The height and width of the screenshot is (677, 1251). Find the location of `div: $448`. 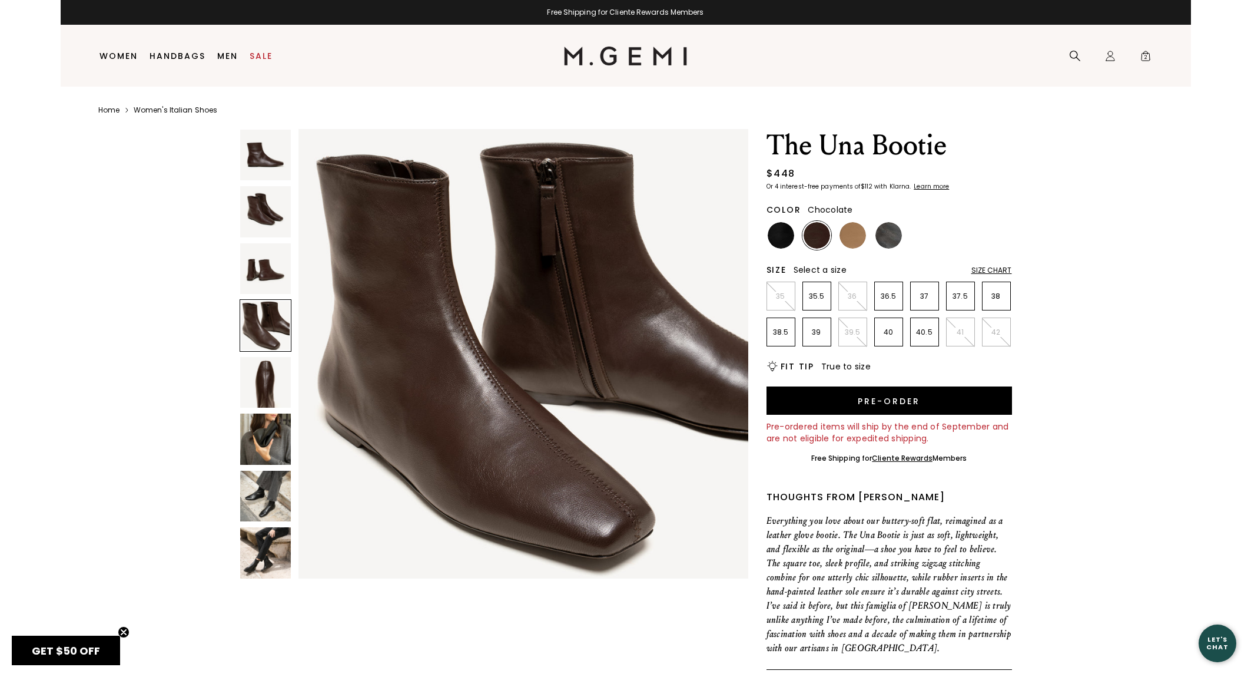

div: $448 is located at coordinates (781, 174).